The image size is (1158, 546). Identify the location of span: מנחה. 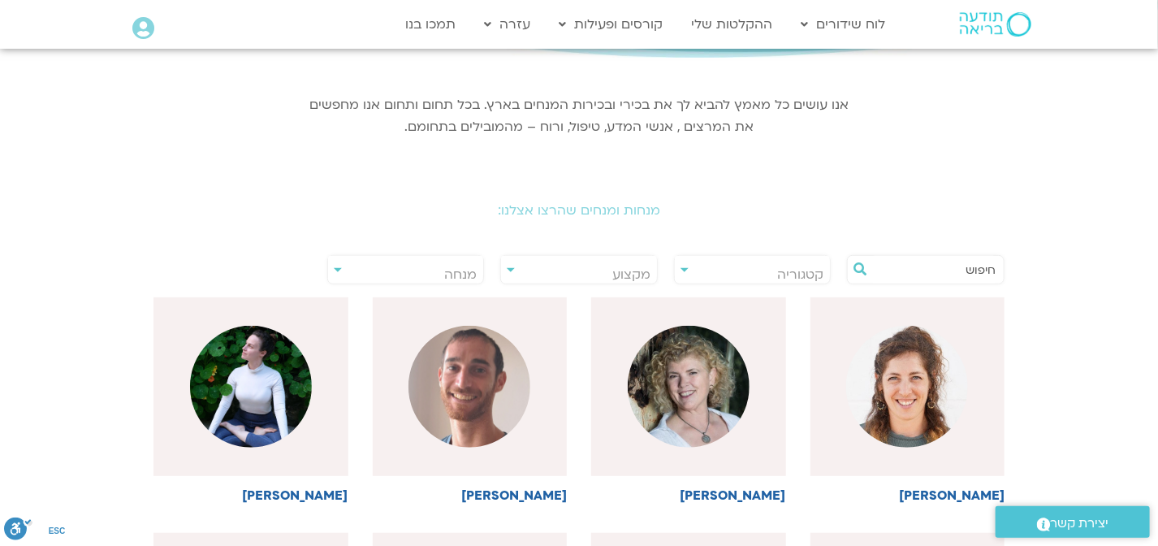
(460, 274).